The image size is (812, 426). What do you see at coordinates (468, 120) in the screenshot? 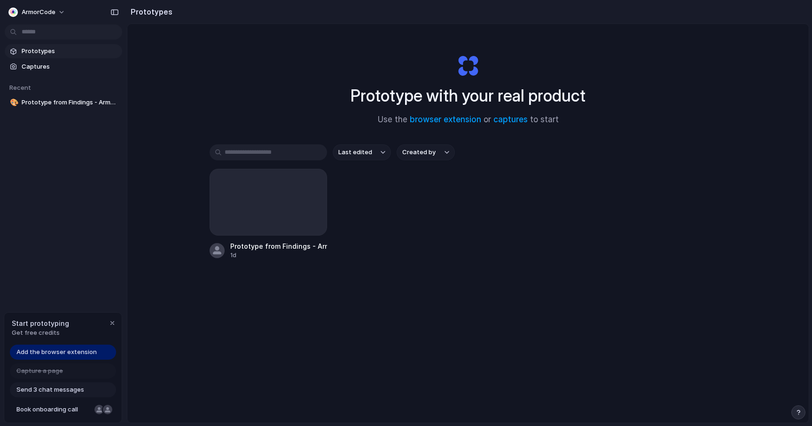
I see `span: Use the or to start` at bounding box center [468, 120].